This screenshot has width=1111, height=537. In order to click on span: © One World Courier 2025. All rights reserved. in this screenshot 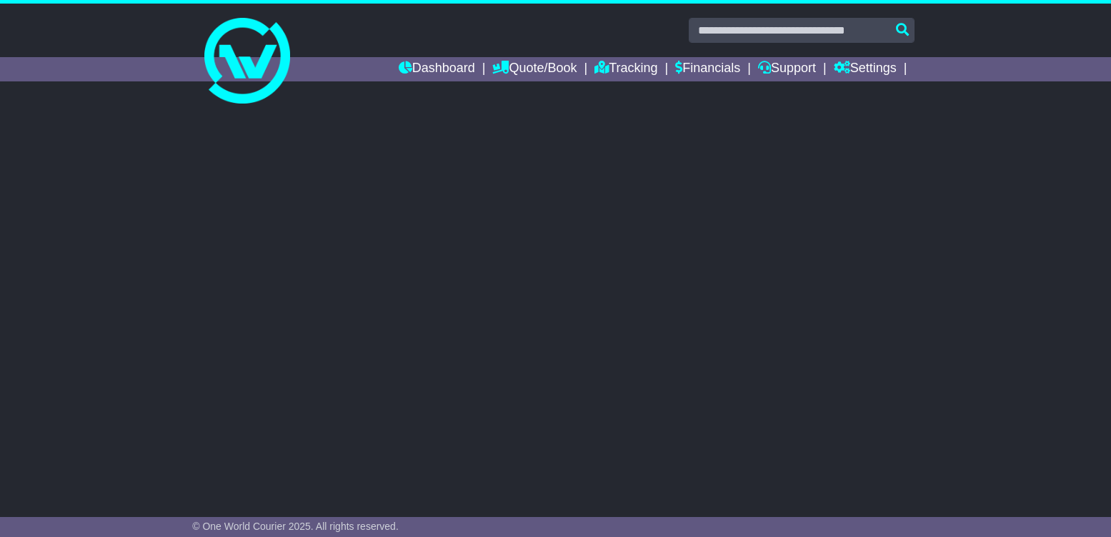, I will do `click(295, 527)`.